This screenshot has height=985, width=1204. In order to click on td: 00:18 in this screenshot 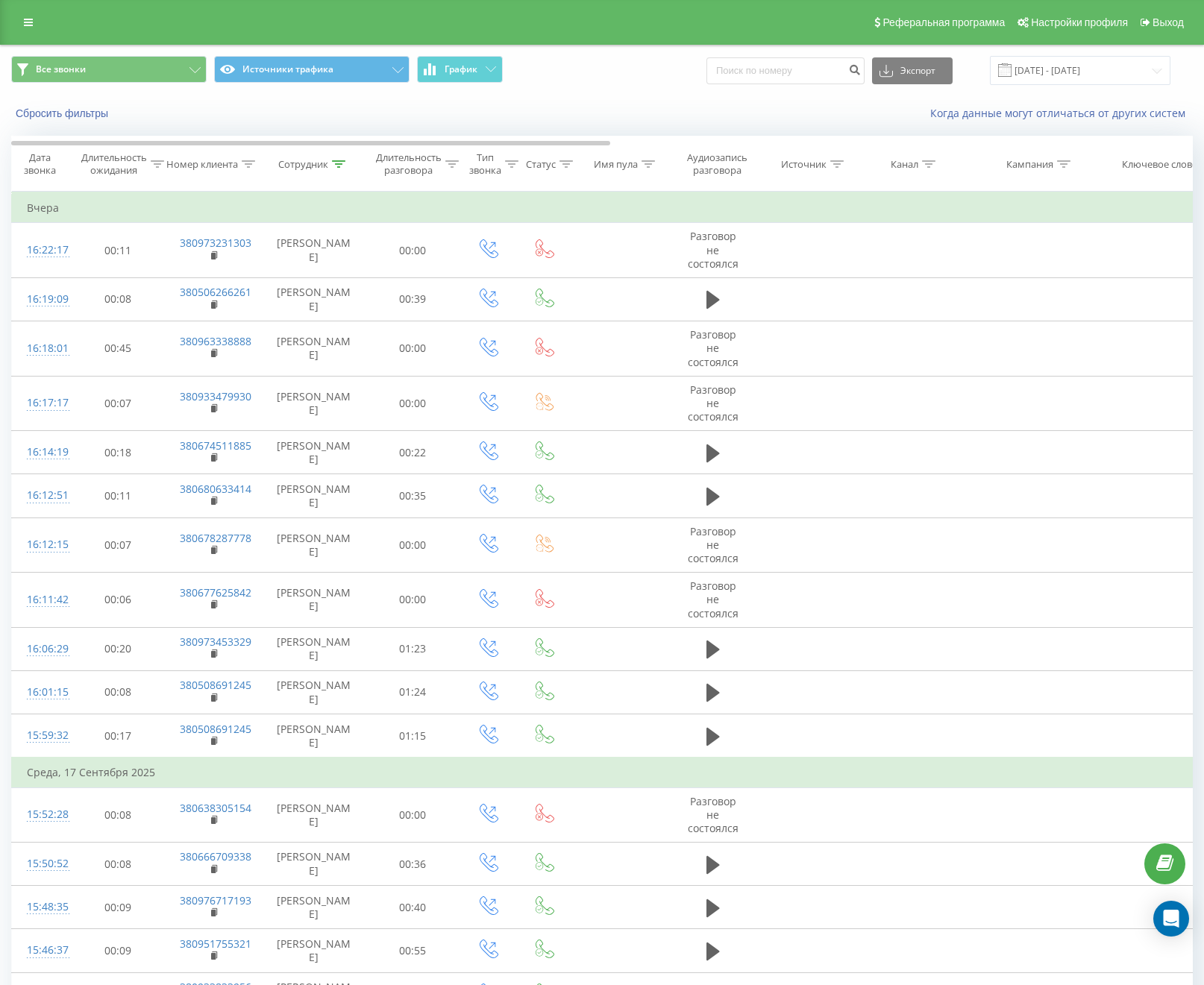, I will do `click(117, 452)`.